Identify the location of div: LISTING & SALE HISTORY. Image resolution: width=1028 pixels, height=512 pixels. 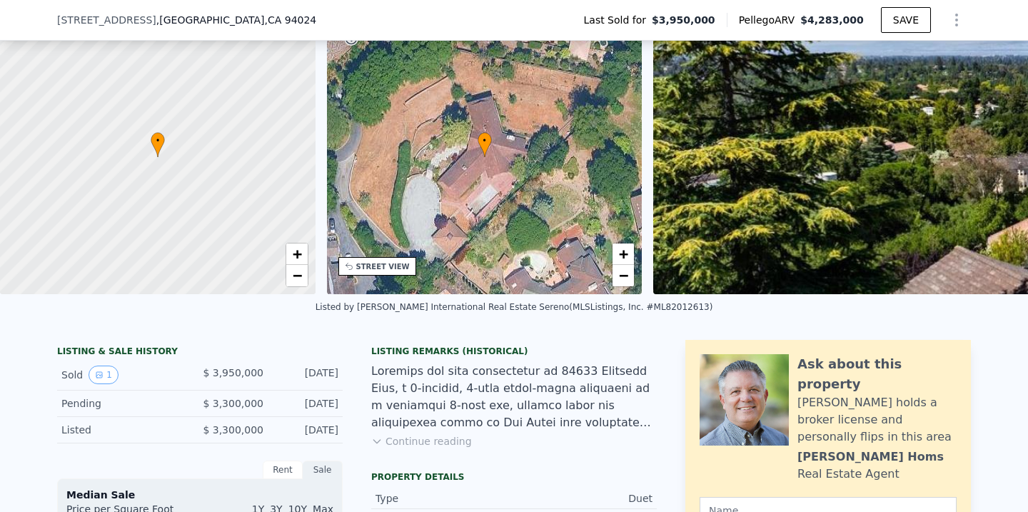
(200, 353).